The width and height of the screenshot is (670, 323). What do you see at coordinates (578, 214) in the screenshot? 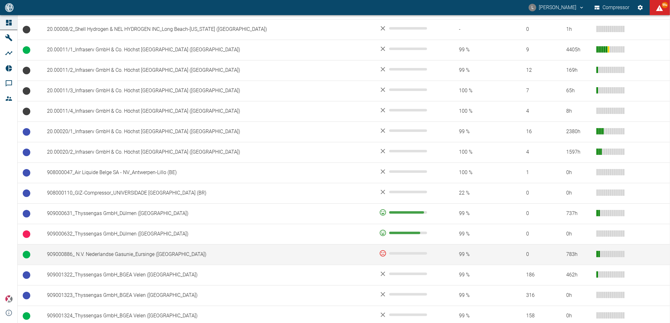
I see `div: 737 h` at bounding box center [578, 214].